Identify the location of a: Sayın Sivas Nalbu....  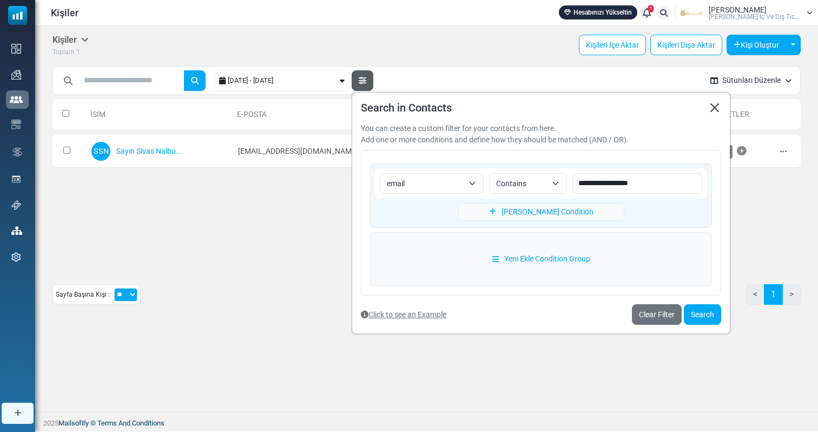
(149, 151).